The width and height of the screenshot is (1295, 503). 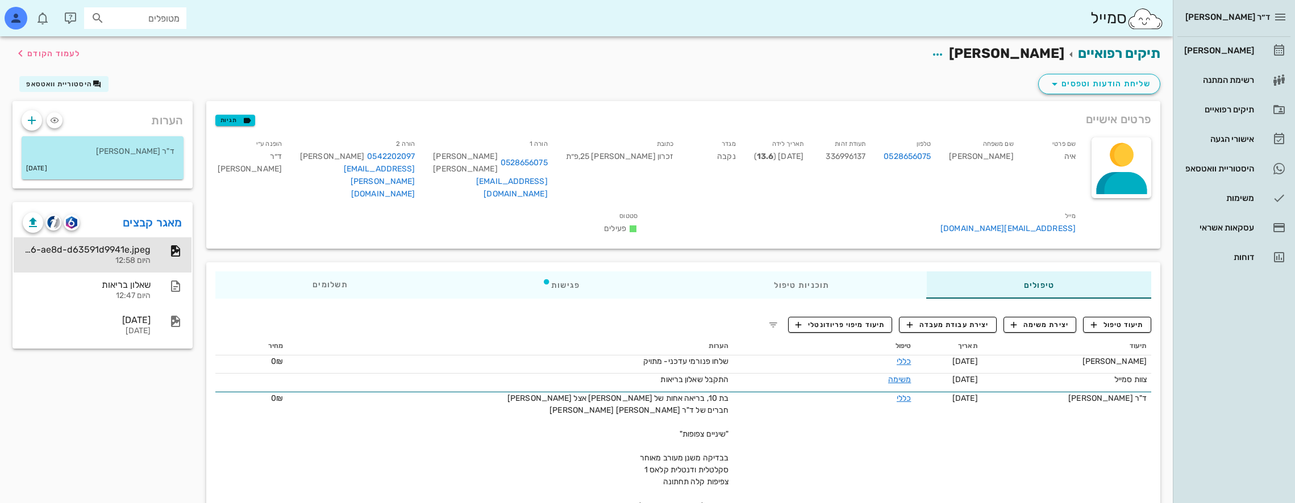 I want to click on small: תעודת זהות, so click(x=850, y=144).